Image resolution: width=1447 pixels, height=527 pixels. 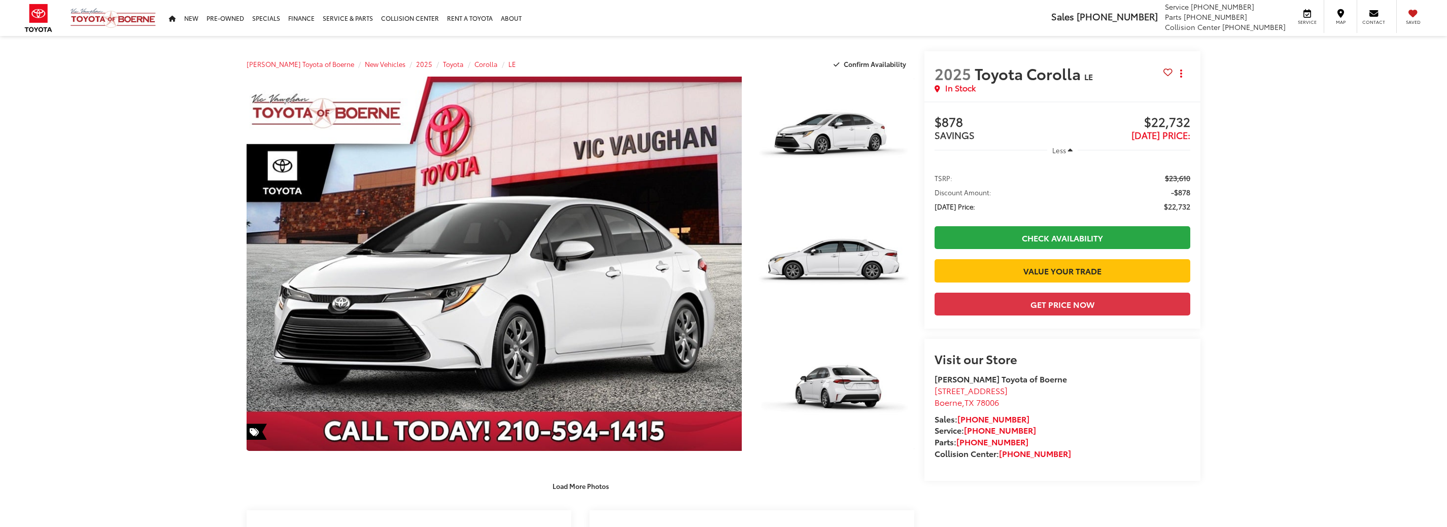 I want to click on a: LE, so click(x=512, y=64).